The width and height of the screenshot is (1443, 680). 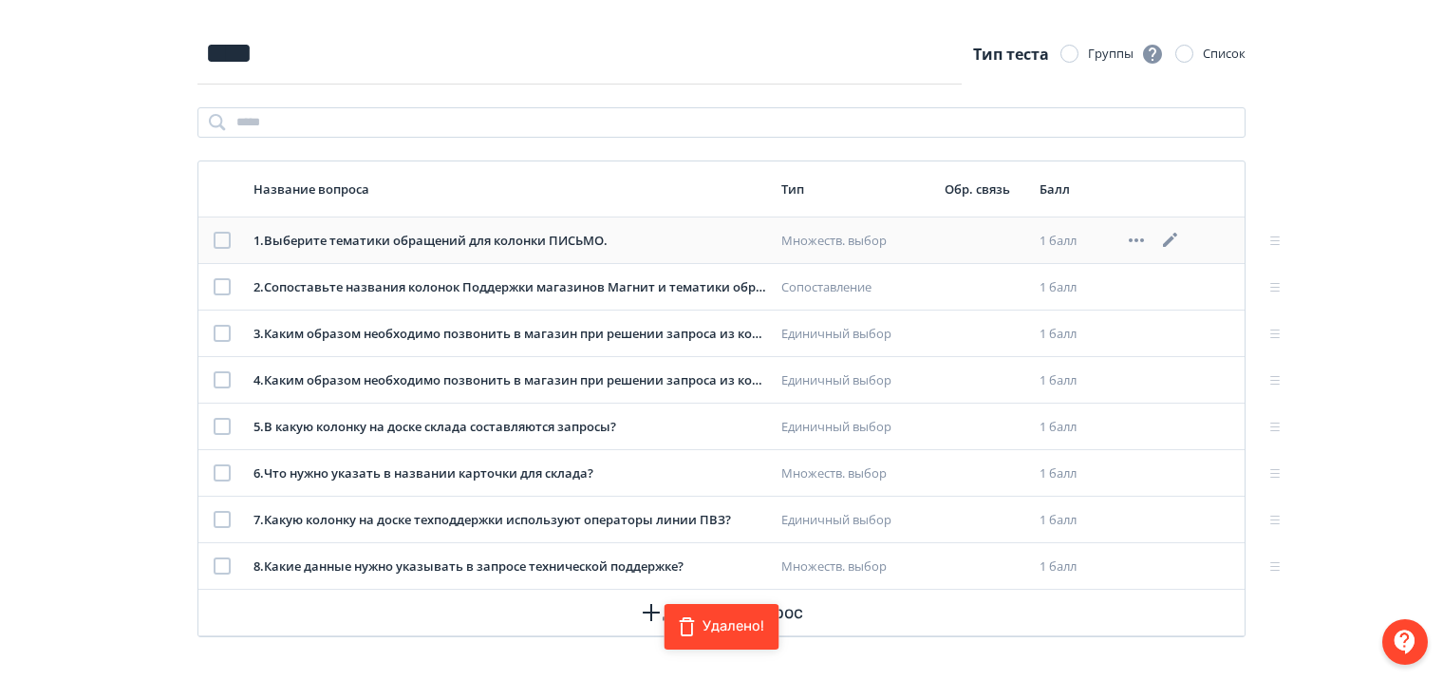 I want to click on div: Удалено!, so click(x=733, y=627).